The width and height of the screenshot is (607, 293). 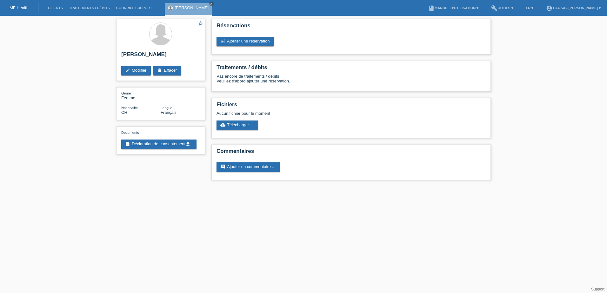 I want to click on a: Traitements / débits, so click(x=90, y=8).